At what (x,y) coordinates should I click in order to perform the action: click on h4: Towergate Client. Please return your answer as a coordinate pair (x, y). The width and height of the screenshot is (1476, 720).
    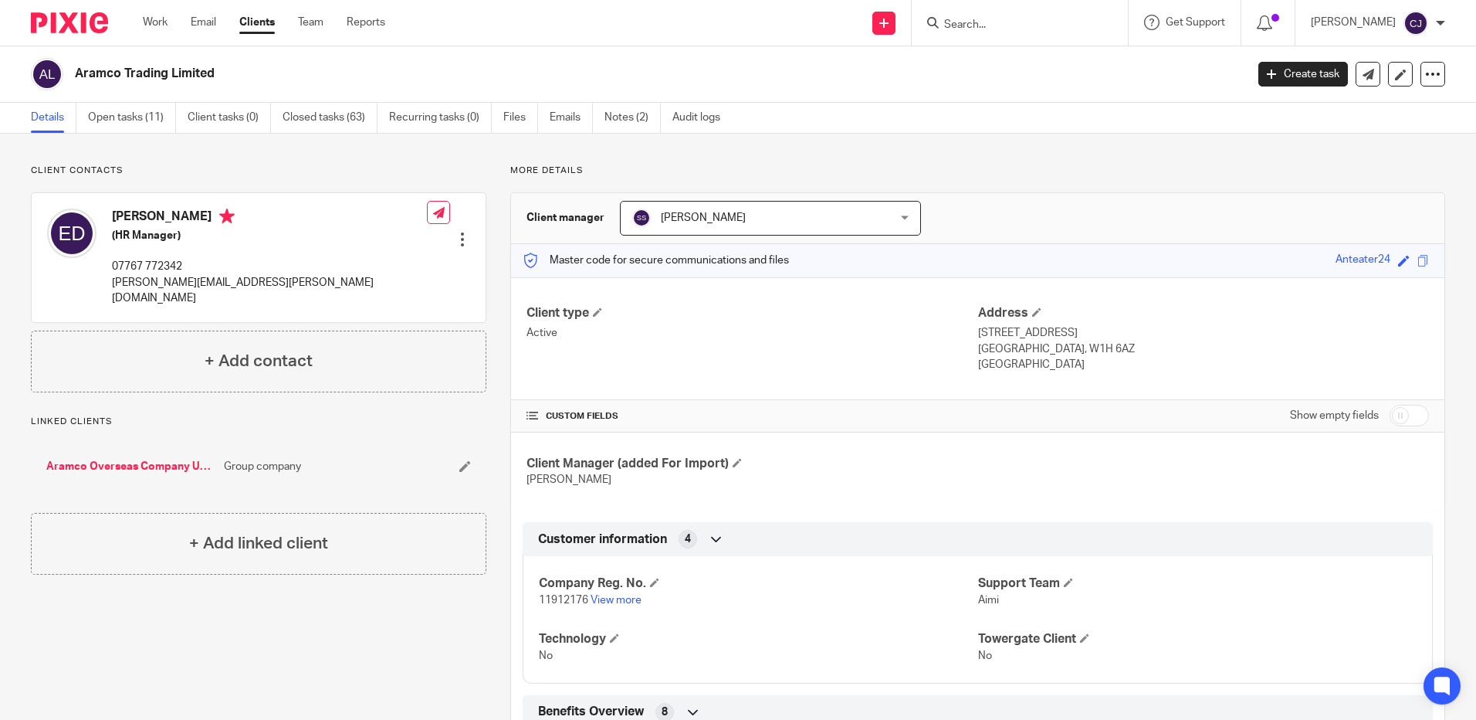
    Looking at the image, I should click on (1197, 638).